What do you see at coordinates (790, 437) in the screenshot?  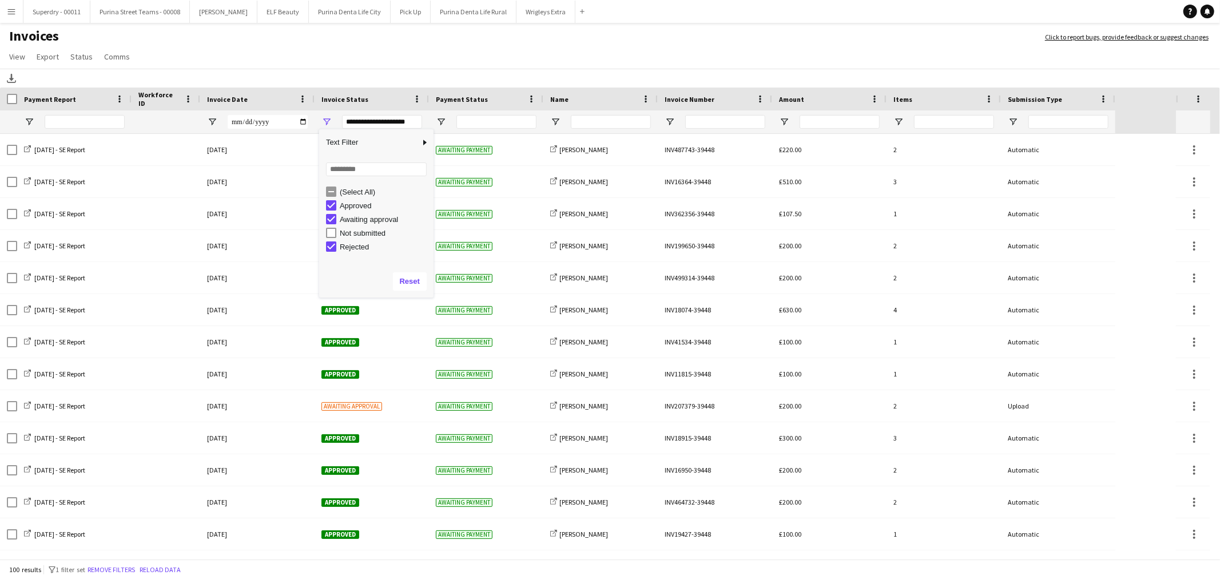 I see `span: £300.00` at bounding box center [790, 437].